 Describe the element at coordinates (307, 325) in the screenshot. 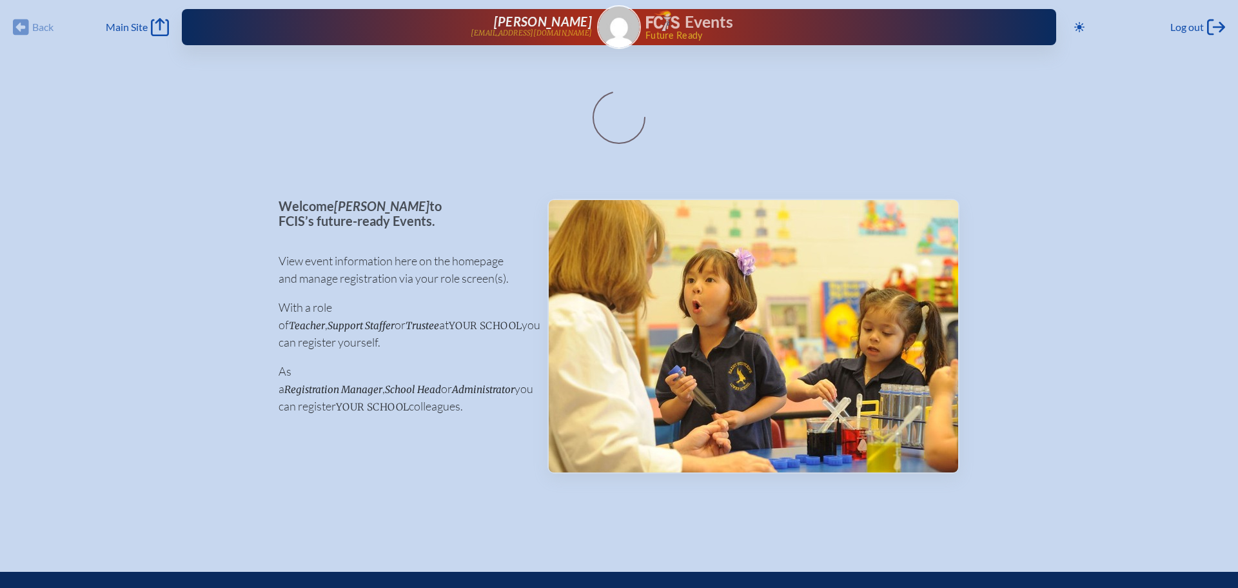

I see `span: Teacher` at that location.